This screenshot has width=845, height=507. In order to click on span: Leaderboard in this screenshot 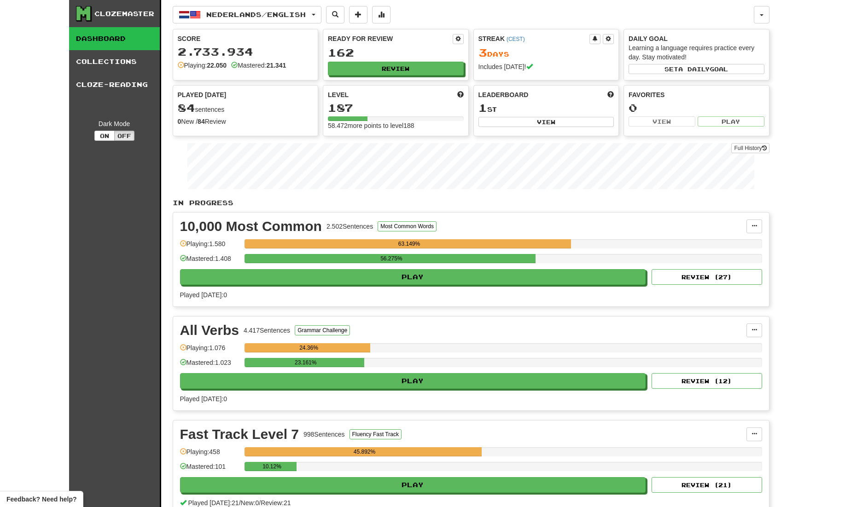, I will do `click(503, 95)`.